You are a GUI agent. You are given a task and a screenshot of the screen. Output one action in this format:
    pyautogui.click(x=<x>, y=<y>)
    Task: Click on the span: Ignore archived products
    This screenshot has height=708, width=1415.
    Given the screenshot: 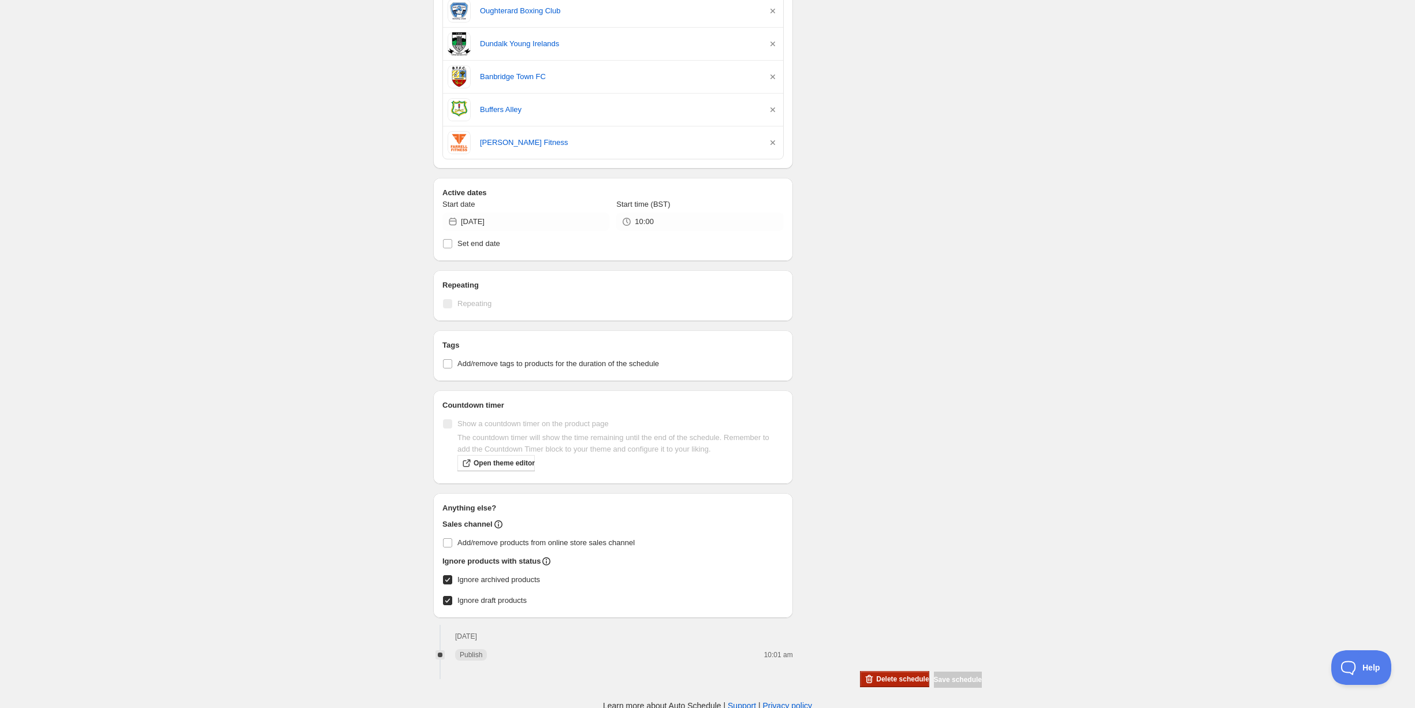 What is the action you would take?
    pyautogui.click(x=499, y=579)
    